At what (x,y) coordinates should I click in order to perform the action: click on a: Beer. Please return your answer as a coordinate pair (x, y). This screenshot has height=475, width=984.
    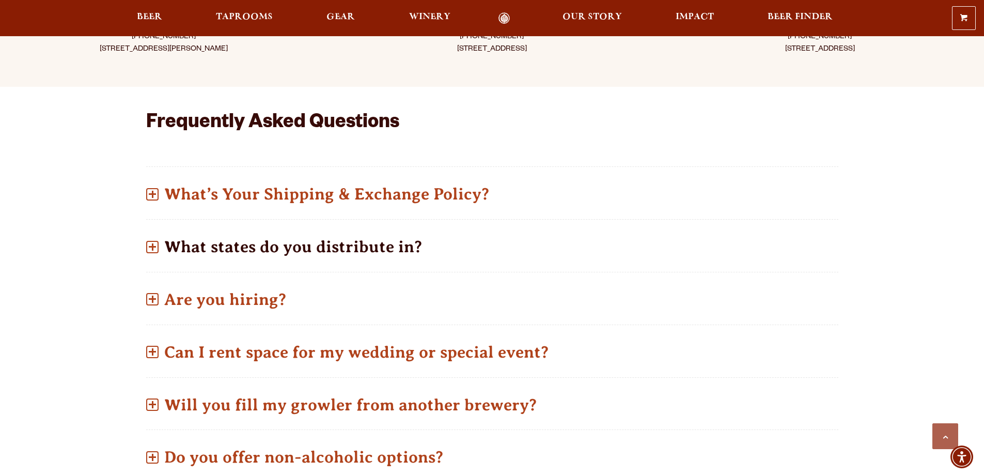
    Looking at the image, I should click on (149, 18).